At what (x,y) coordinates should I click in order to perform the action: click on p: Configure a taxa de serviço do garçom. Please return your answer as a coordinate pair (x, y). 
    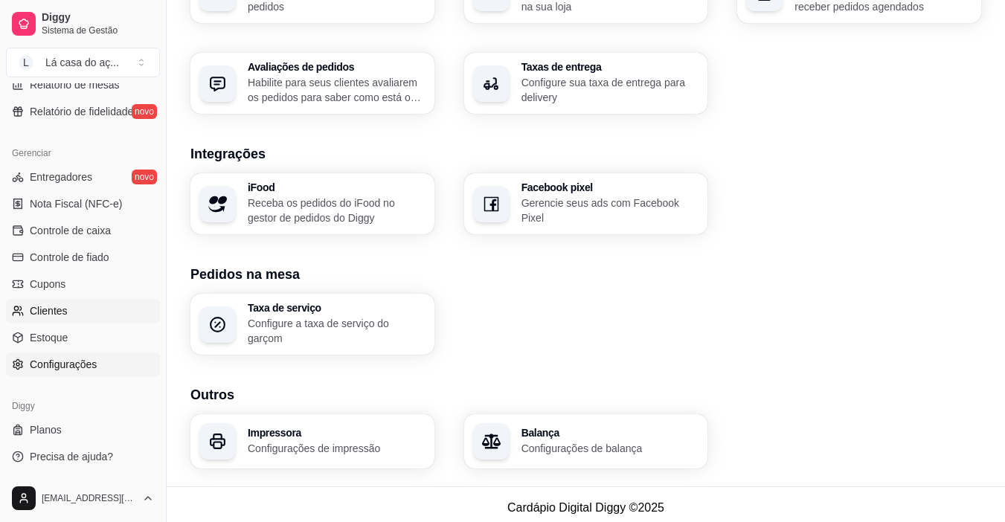
    Looking at the image, I should click on (336, 331).